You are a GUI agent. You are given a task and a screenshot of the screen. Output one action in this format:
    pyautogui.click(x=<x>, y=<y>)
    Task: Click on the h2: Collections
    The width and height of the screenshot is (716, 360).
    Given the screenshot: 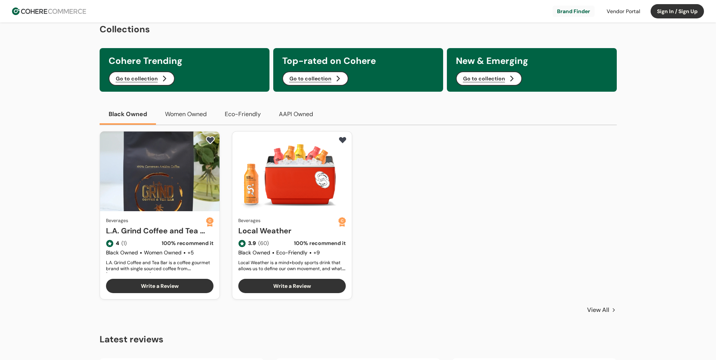 What is the action you would take?
    pyautogui.click(x=358, y=29)
    